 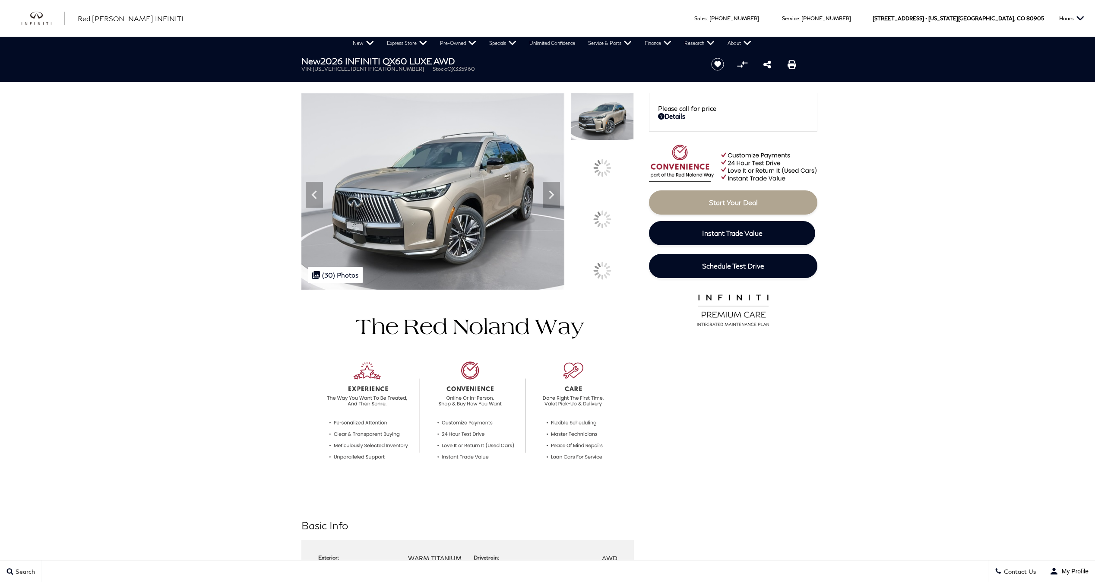 I want to click on h2: Basic Info, so click(x=468, y=526).